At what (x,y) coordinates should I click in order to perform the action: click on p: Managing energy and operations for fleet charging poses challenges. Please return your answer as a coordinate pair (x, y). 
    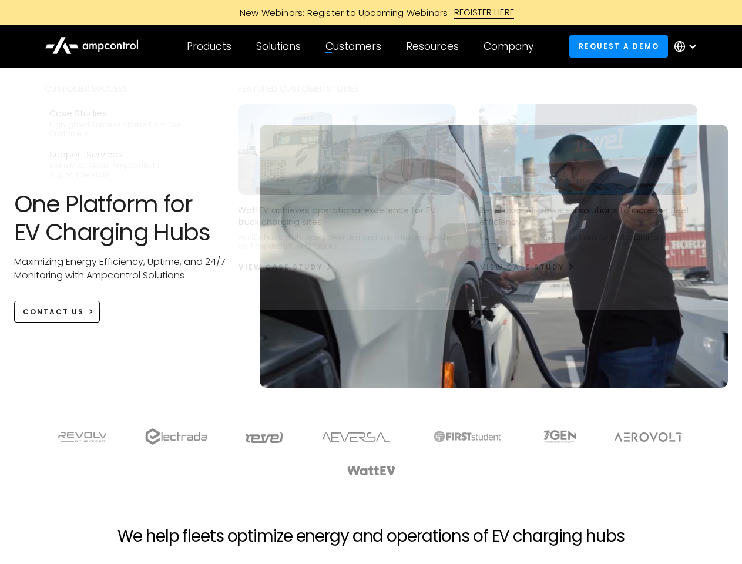
    Looking at the image, I should click on (588, 241).